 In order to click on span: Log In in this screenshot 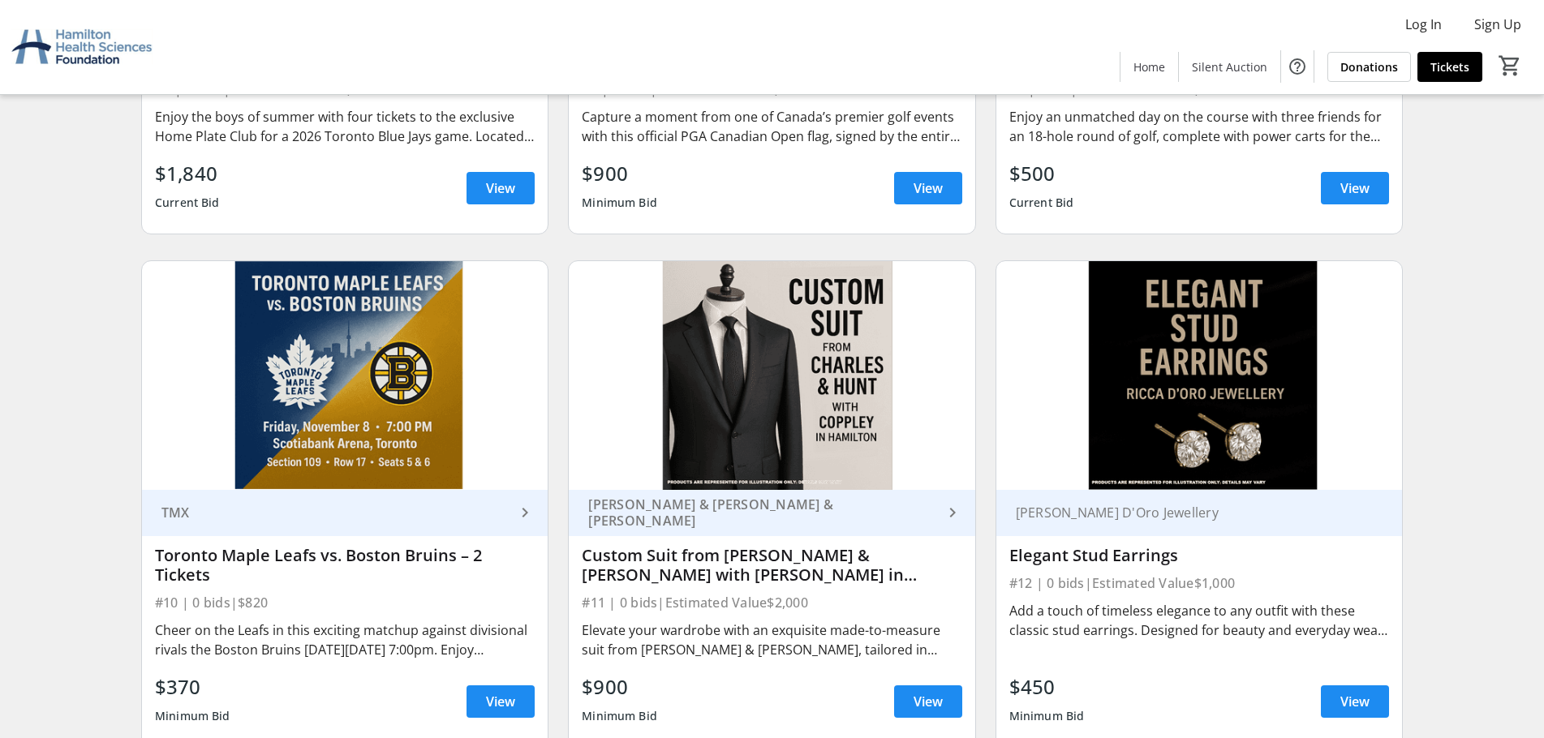, I will do `click(1423, 24)`.